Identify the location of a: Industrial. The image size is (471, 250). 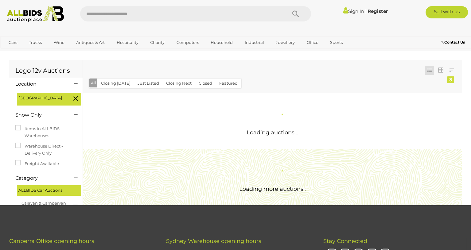
(254, 42).